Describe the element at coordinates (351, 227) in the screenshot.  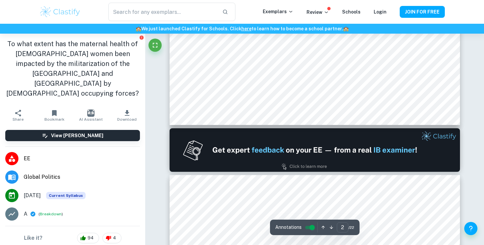
I see `span: / 22` at that location.